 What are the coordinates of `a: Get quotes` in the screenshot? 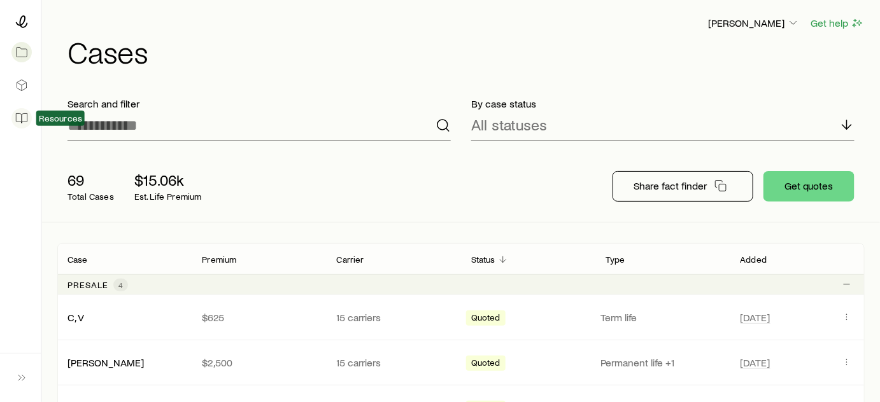 It's located at (809, 187).